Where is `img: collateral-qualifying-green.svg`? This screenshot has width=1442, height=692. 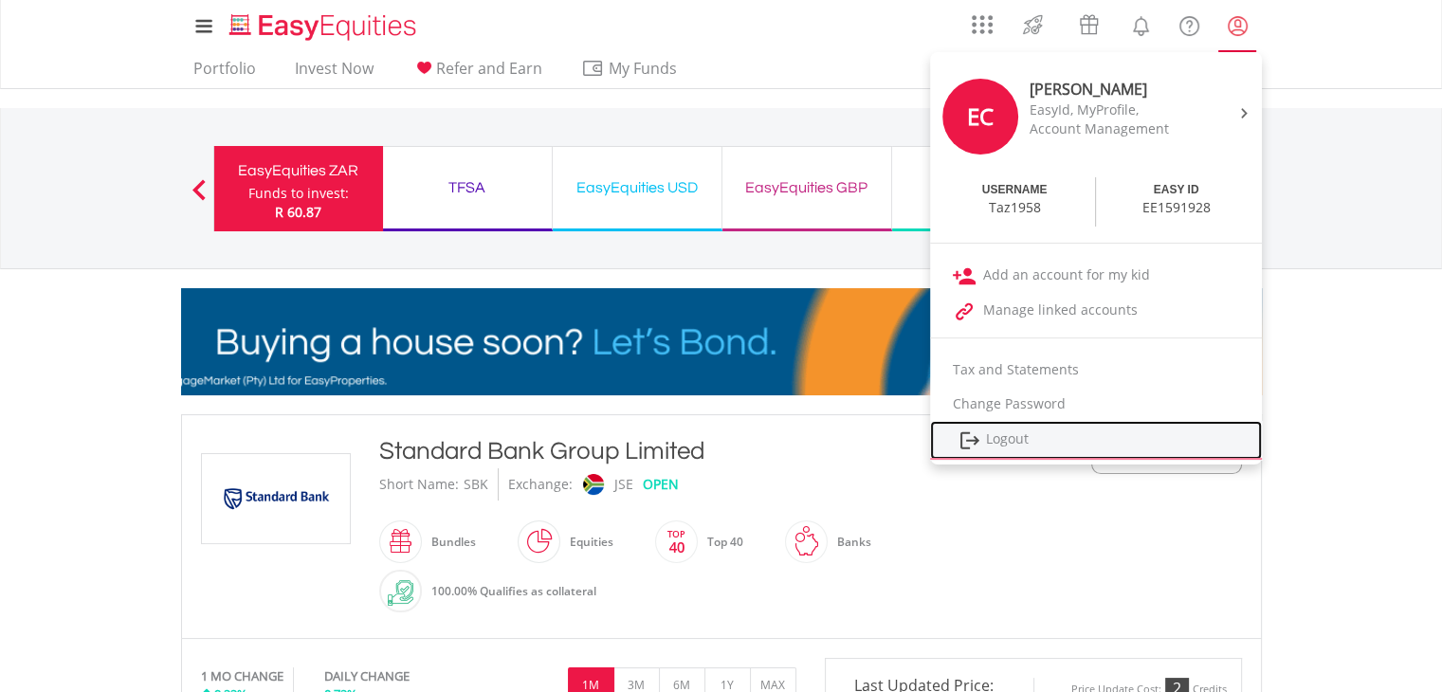 img: collateral-qualifying-green.svg is located at coordinates (400, 593).